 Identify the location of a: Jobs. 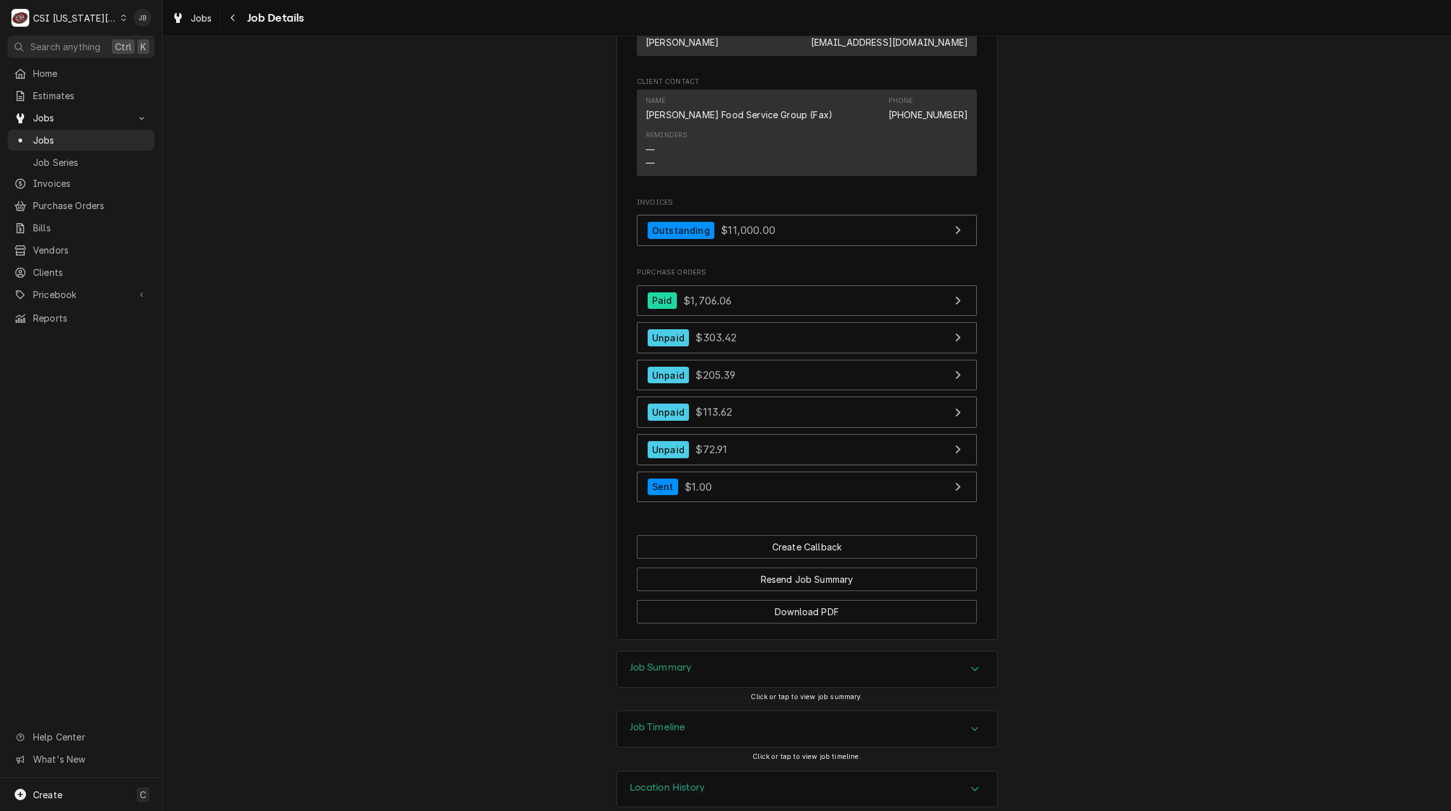
(81, 140).